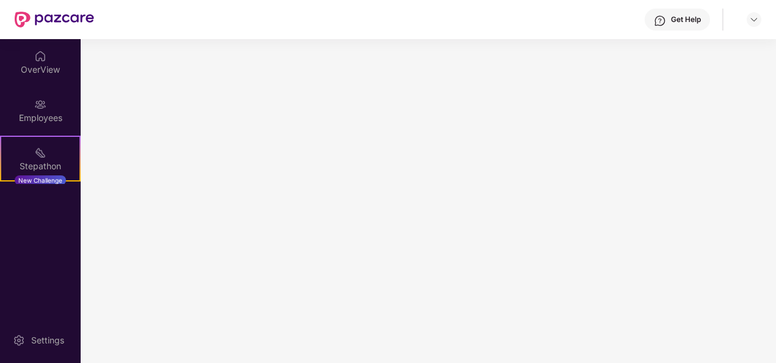 The height and width of the screenshot is (363, 776). What do you see at coordinates (40, 104) in the screenshot?
I see `img: svg+xml;base64,PHN2ZyBpZD0iRW1wbG95ZWVzIiB4bWxucz0iaHR0cDovL3d3dy53My5vcmcvMjAwMC9zdmciIHdpZHRoPS...` at bounding box center [40, 104].